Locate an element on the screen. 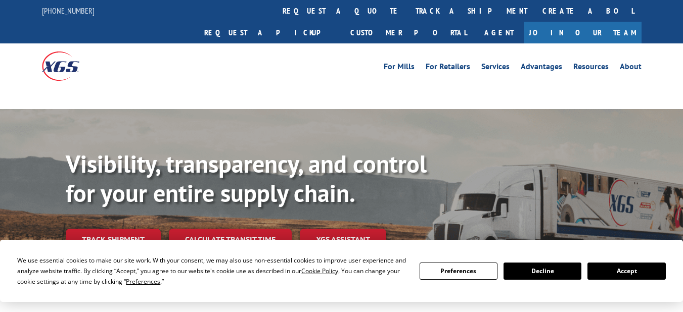  a: Join Our Team is located at coordinates (582, 32).